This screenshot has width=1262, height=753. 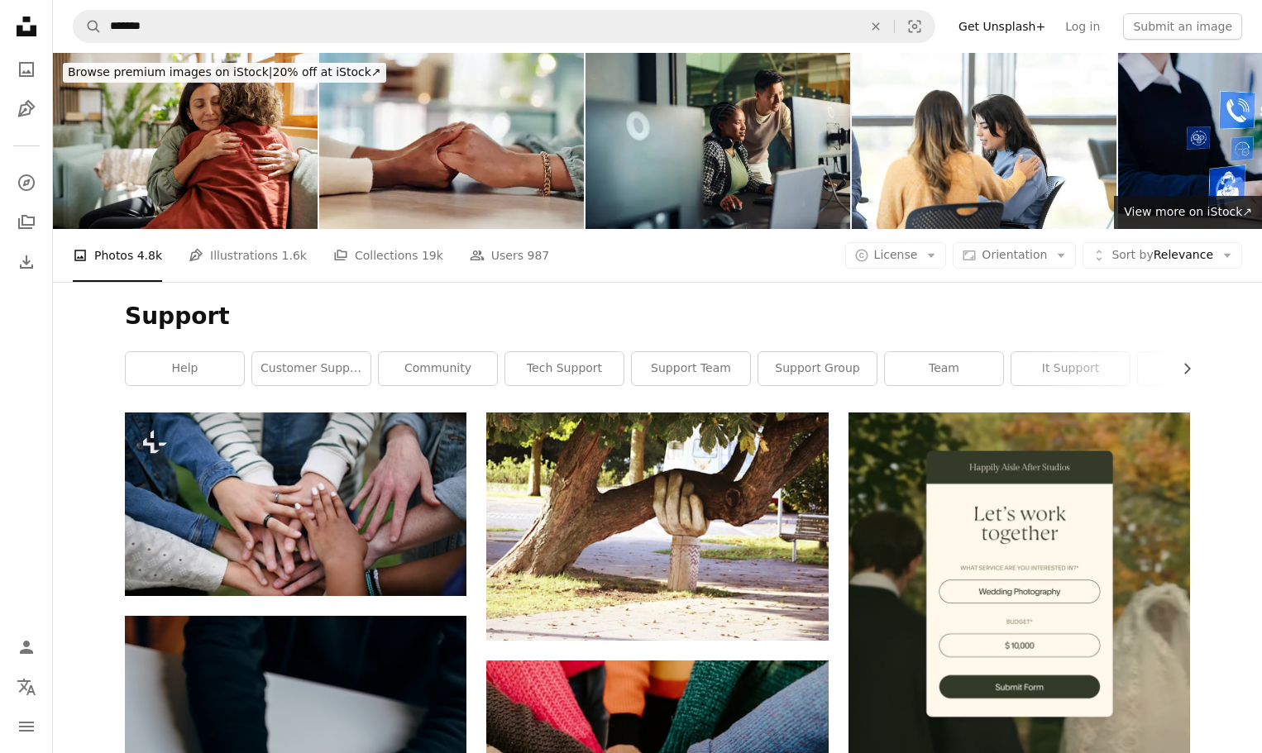 I want to click on a: team, so click(x=943, y=369).